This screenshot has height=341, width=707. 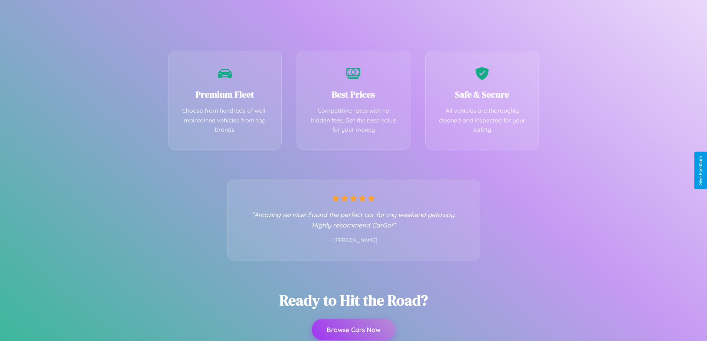 What do you see at coordinates (700, 170) in the screenshot?
I see `div: Give Feedback` at bounding box center [700, 170].